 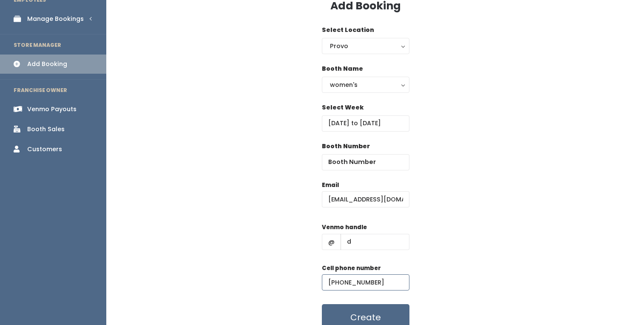 What do you see at coordinates (366, 46) in the screenshot?
I see `div: Provo` at bounding box center [366, 46].